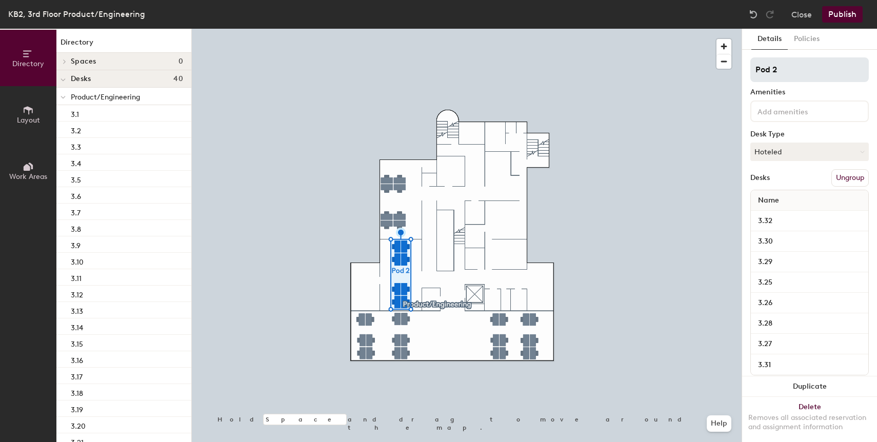  Describe the element at coordinates (753, 14) in the screenshot. I see `img: Undo` at that location.